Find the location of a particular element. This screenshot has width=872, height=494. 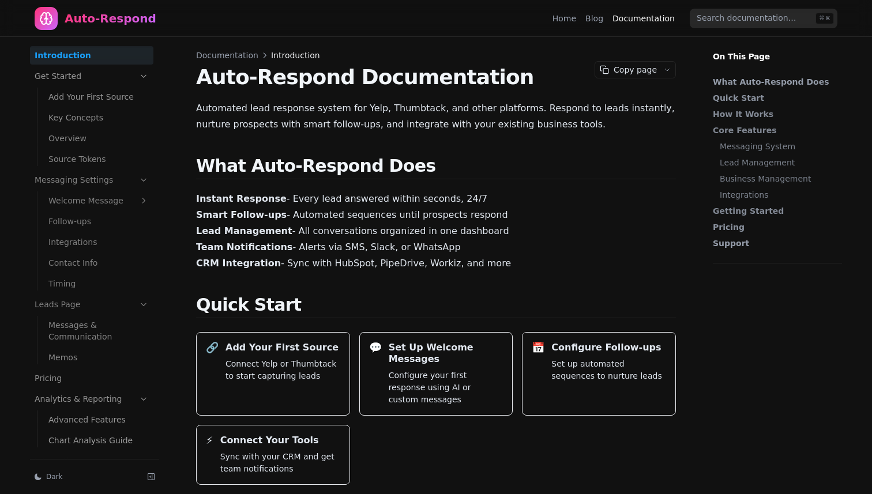

strong: Team Notifications is located at coordinates (244, 247).